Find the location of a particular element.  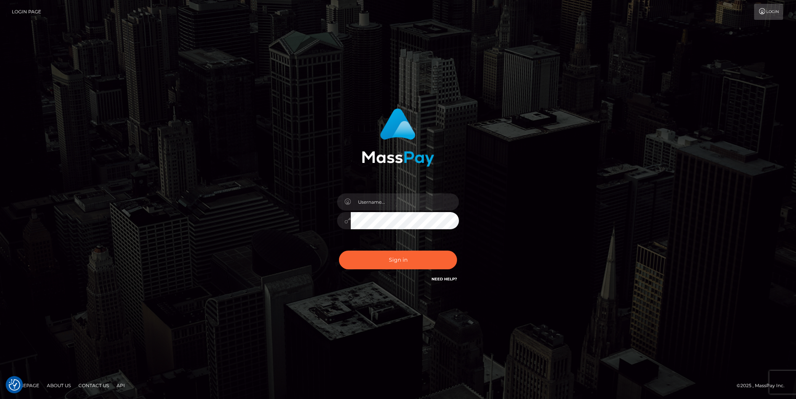

a: Need Help? is located at coordinates (444, 279).